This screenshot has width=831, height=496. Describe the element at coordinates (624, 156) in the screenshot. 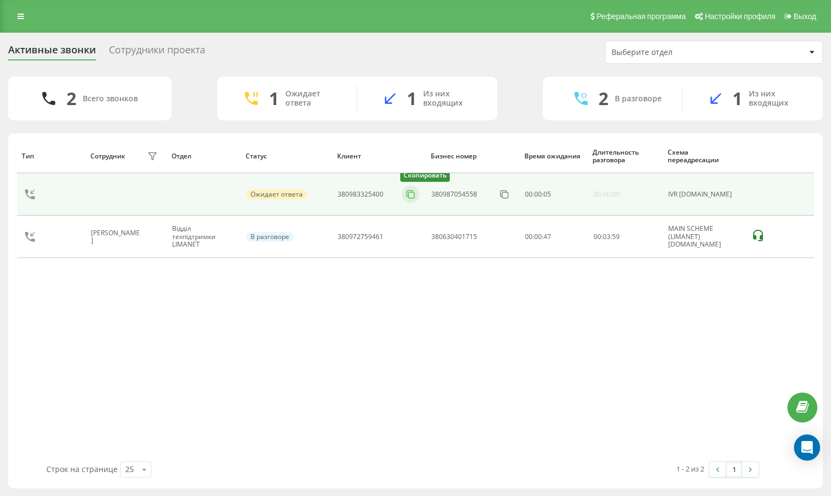

I see `div: Длительность разговора` at that location.